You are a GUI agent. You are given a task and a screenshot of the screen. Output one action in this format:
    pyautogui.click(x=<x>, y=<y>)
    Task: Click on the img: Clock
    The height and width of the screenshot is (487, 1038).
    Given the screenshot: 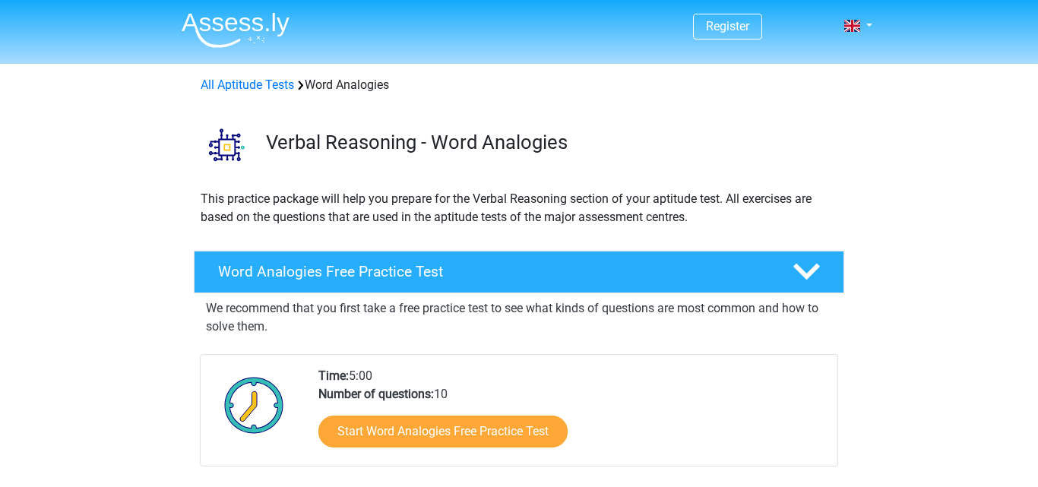 What is the action you would take?
    pyautogui.click(x=254, y=405)
    